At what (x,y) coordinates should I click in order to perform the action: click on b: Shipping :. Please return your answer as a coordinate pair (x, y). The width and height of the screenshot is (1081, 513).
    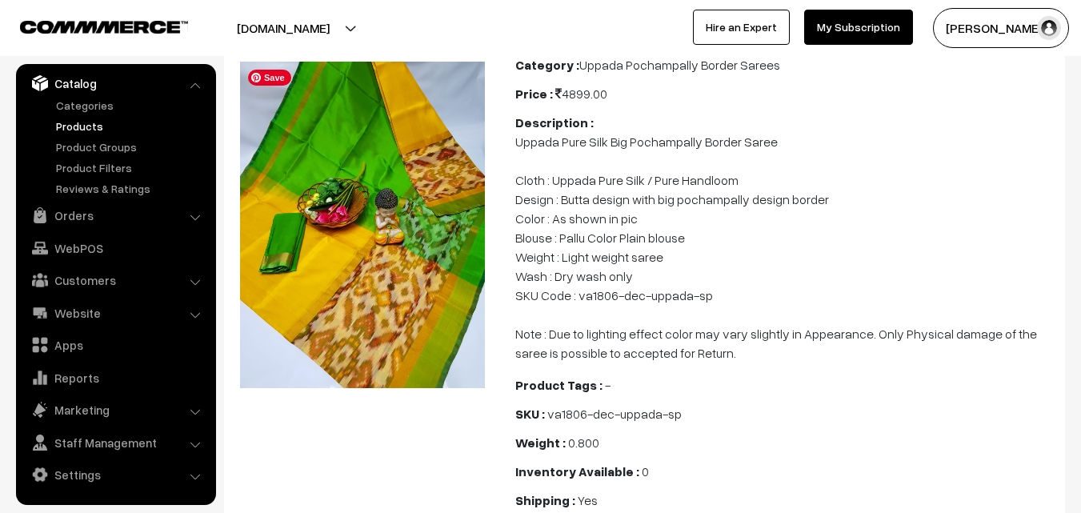
    Looking at the image, I should click on (545, 500).